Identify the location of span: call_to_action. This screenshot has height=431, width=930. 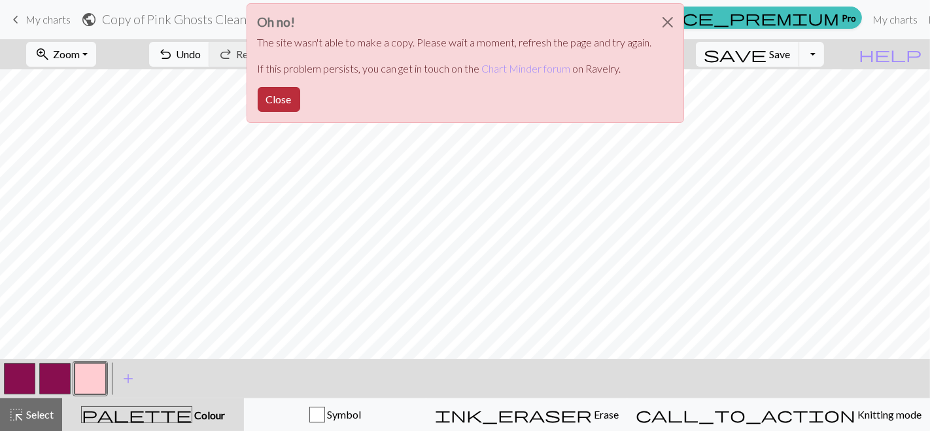
(746, 415).